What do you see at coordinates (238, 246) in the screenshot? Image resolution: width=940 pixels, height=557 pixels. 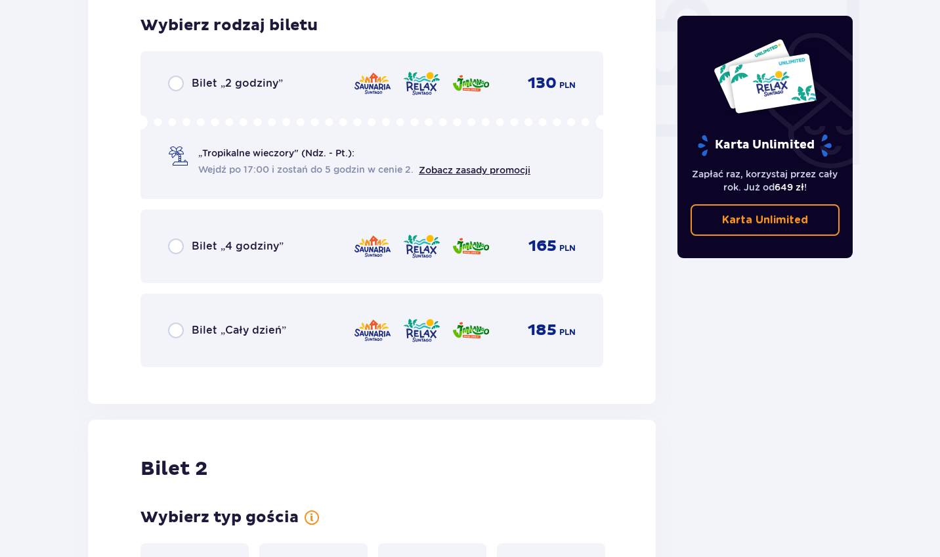 I see `p: Bilet „4 godziny”` at bounding box center [238, 246].